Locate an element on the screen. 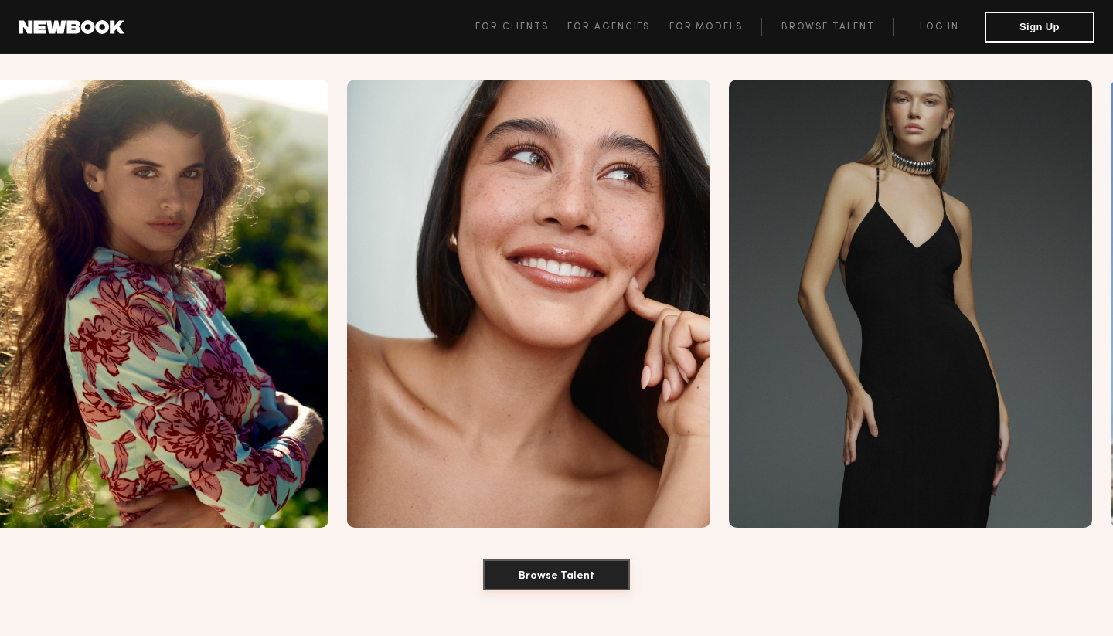 This screenshot has width=1113, height=636. span: For Clients is located at coordinates (512, 27).